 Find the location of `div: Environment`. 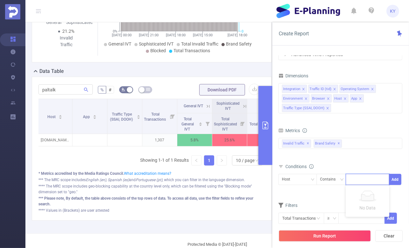

div: Environment is located at coordinates (293, 99).